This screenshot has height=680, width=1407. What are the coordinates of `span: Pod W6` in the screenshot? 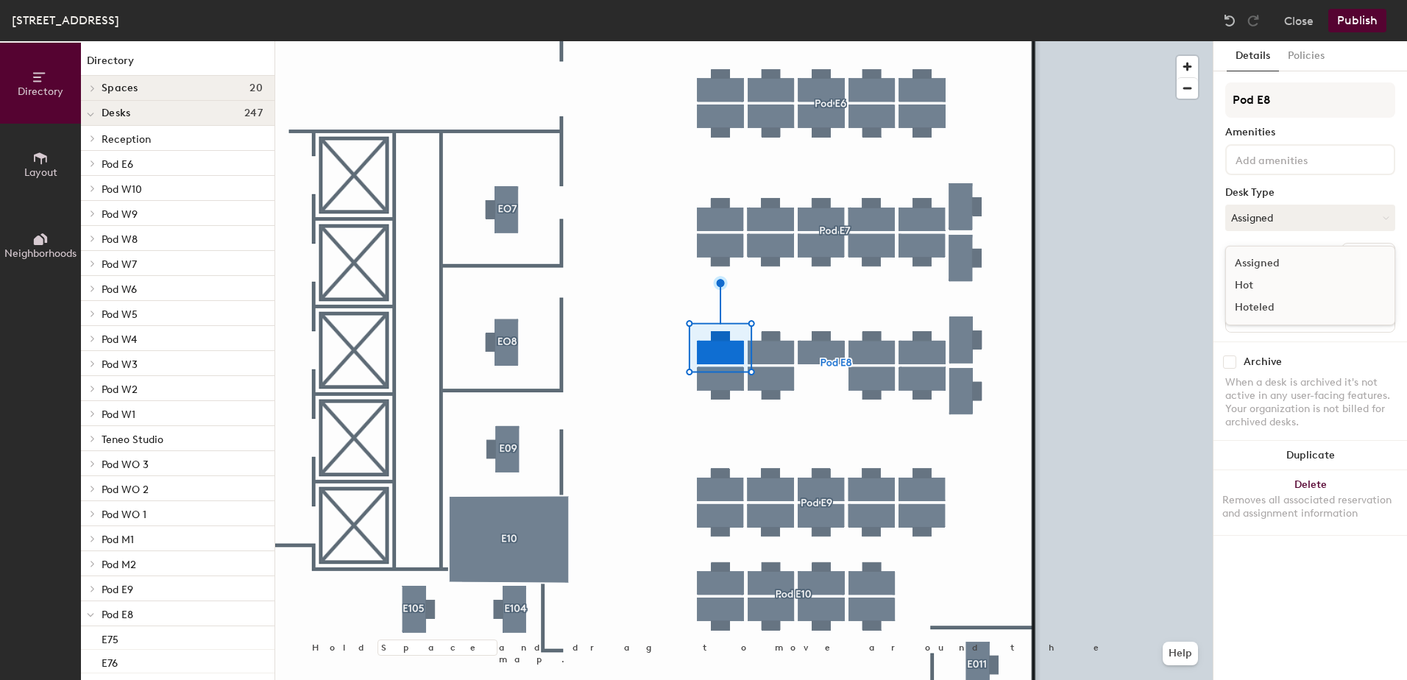 It's located at (119, 289).